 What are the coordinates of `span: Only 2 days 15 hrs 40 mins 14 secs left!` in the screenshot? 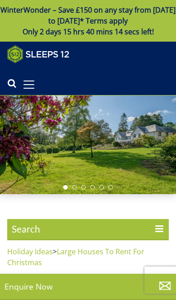 It's located at (88, 32).